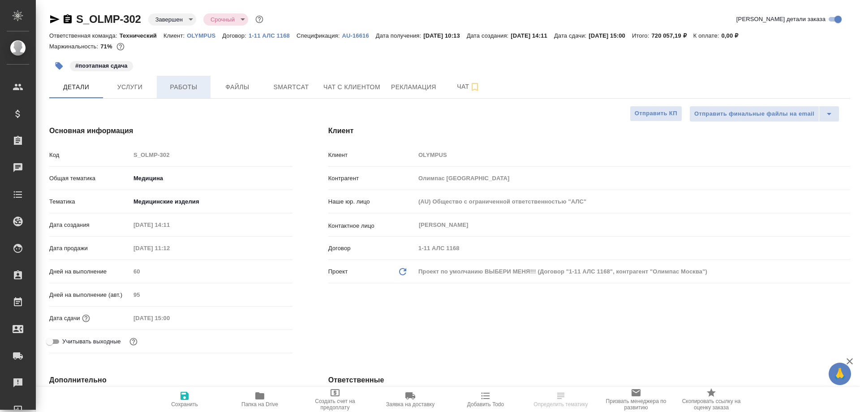 Image resolution: width=860 pixels, height=412 pixels. Describe the element at coordinates (130, 87) in the screenshot. I see `span: Услуги` at that location.